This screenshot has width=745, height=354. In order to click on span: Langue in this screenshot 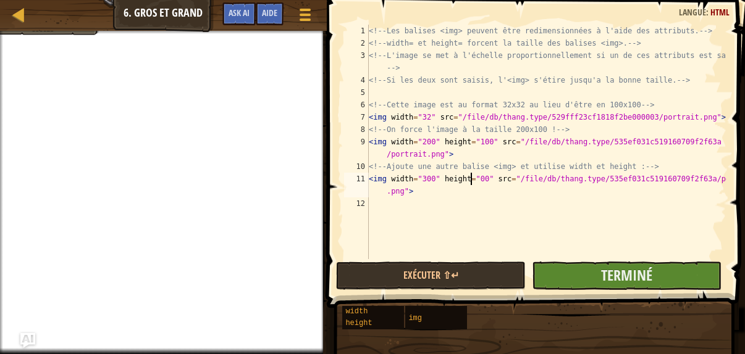, I will do `click(692, 12)`.